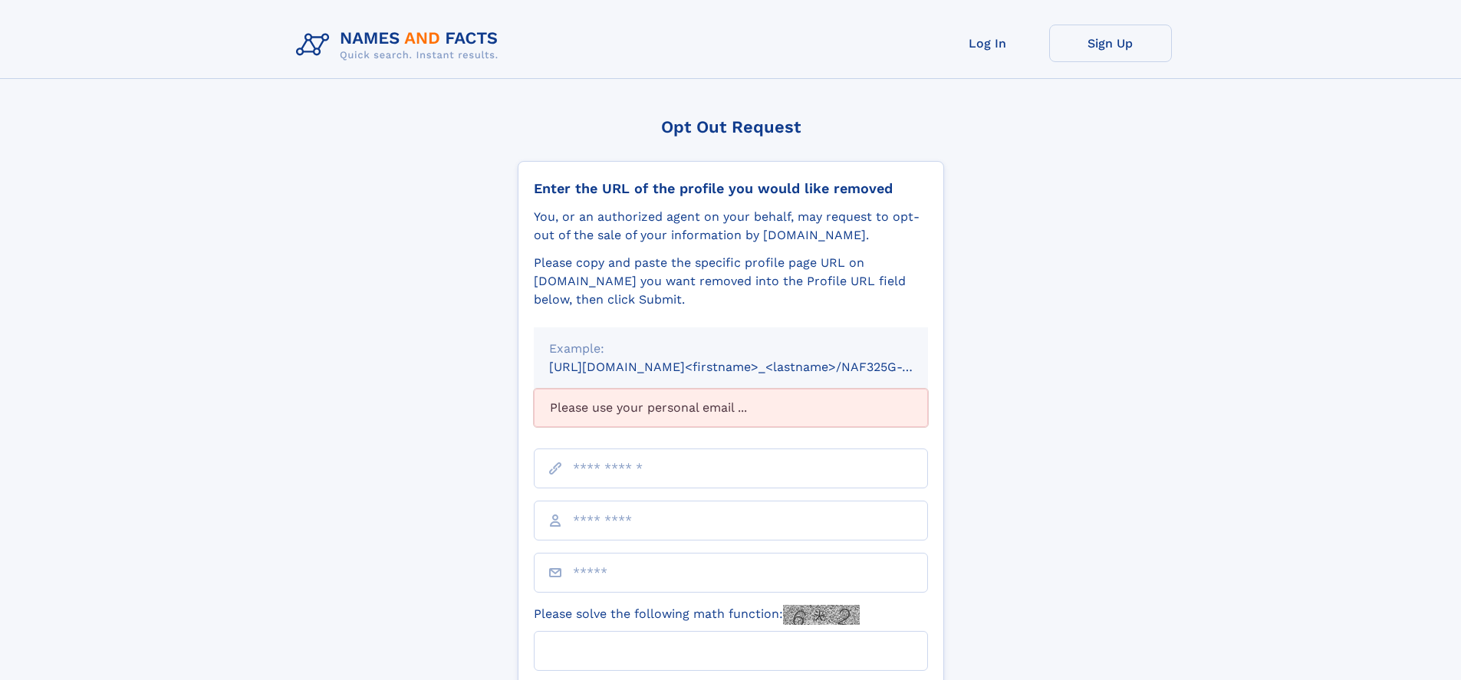  What do you see at coordinates (731, 127) in the screenshot?
I see `div: Opt Out Request` at bounding box center [731, 127].